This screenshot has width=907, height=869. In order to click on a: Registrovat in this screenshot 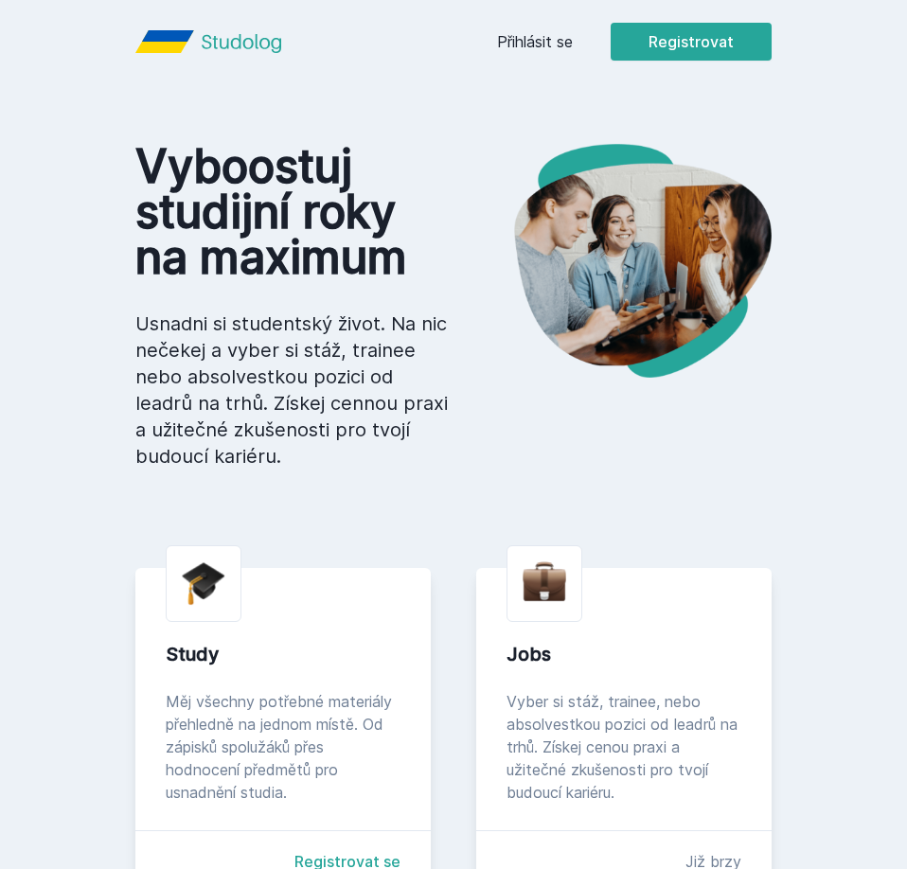, I will do `click(691, 42)`.